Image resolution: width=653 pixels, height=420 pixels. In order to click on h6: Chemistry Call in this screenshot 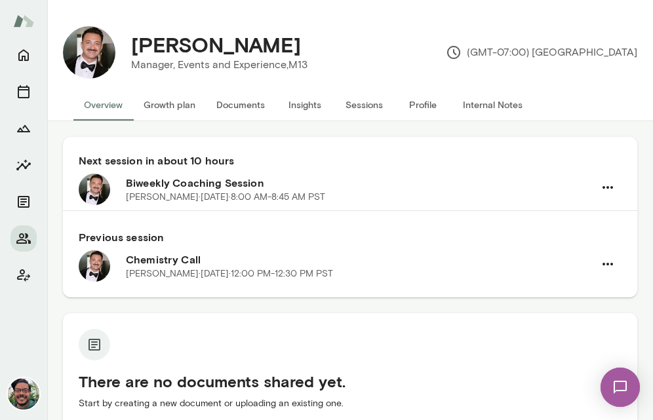, I will do `click(360, 260)`.